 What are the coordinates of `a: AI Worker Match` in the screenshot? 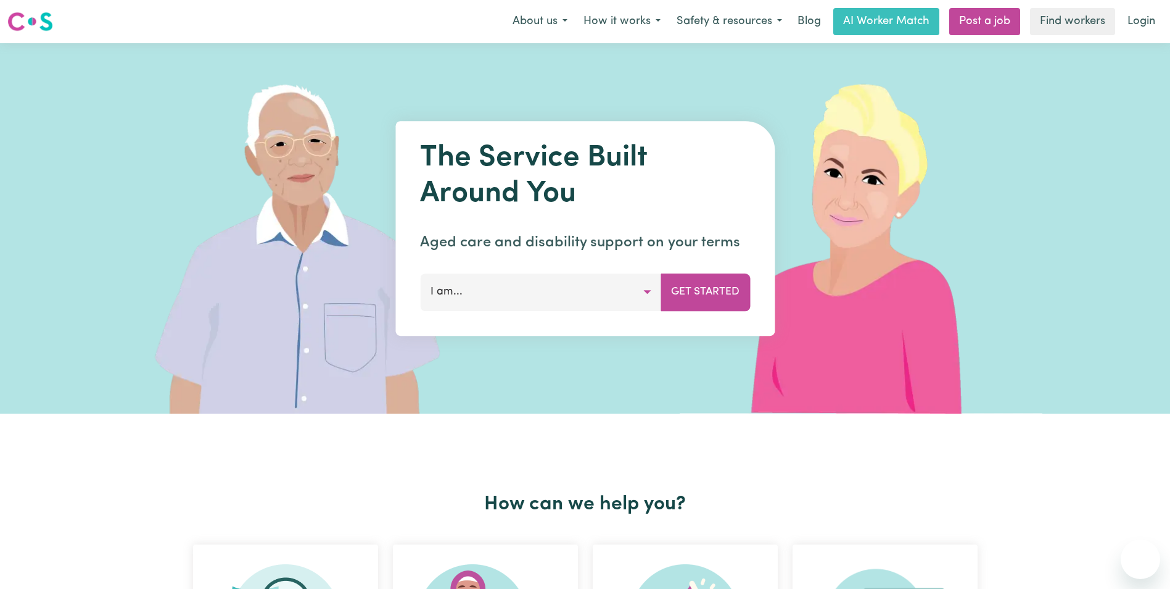 It's located at (887, 22).